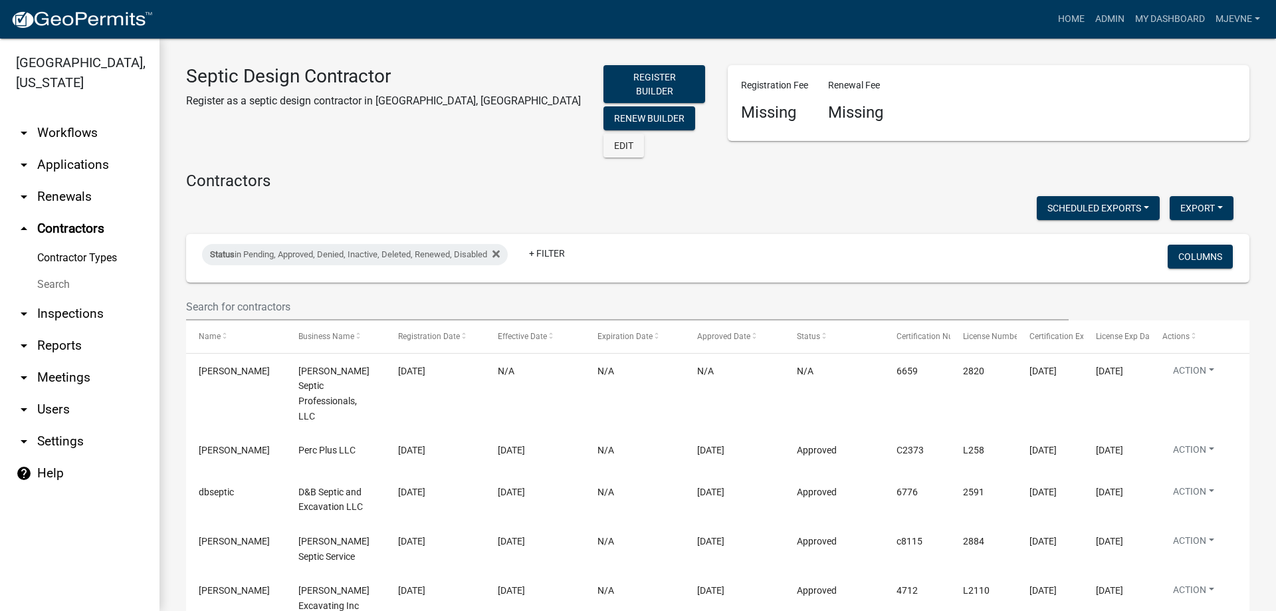  I want to click on button: Renew Builder, so click(649, 118).